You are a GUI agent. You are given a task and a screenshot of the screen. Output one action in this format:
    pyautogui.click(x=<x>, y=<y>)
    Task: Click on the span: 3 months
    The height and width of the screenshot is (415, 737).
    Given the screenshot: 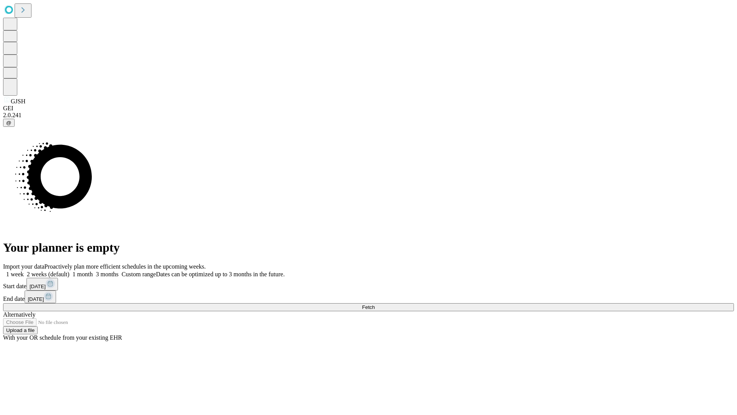 What is the action you would take?
    pyautogui.click(x=107, y=274)
    